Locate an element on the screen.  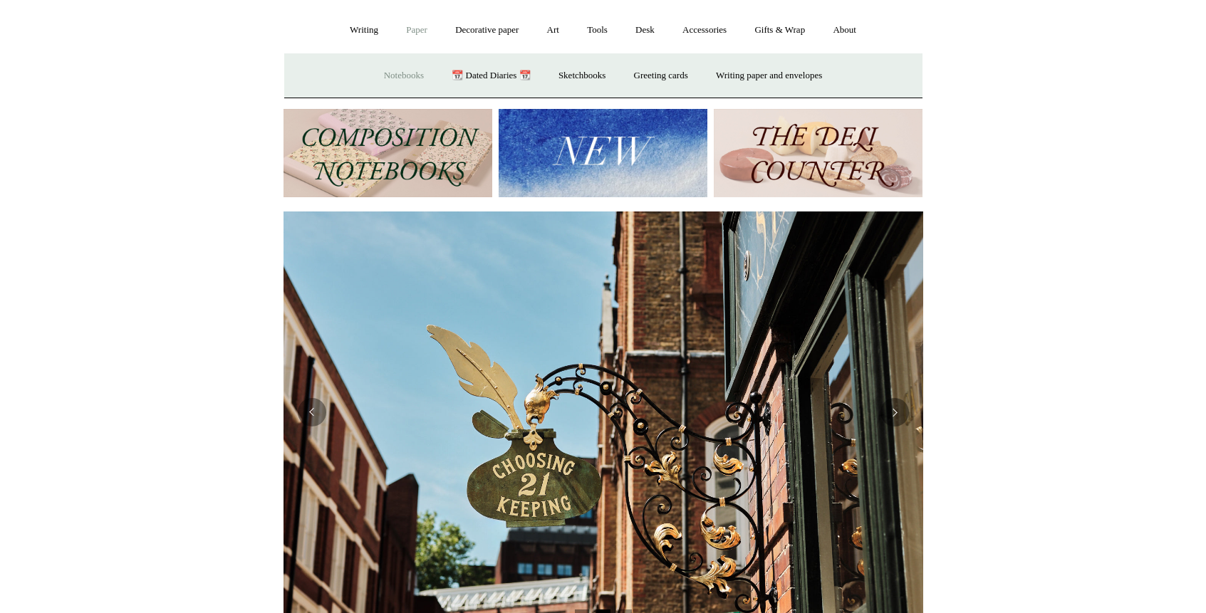
a: Writing is located at coordinates (364, 30).